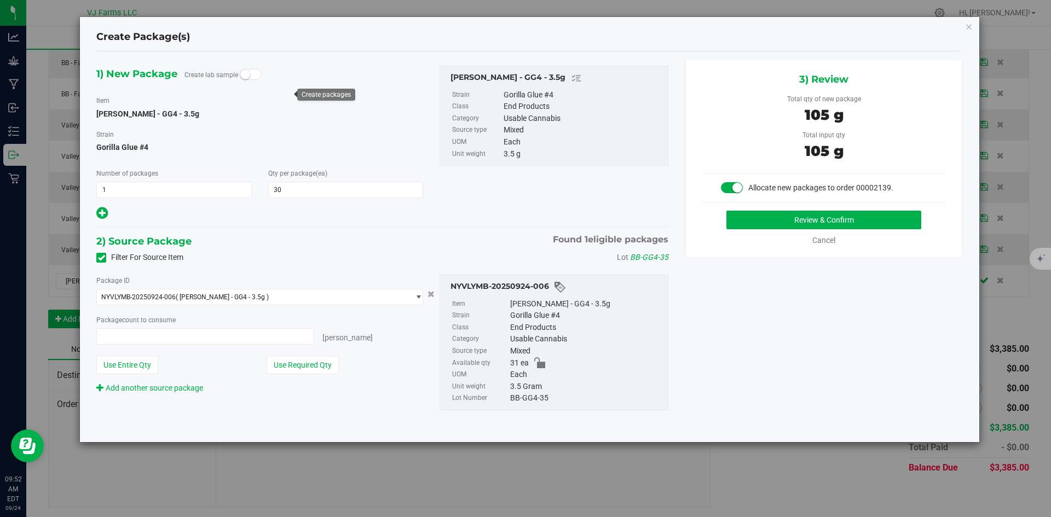  Describe the element at coordinates (144, 241) in the screenshot. I see `span: 2) Source Package` at that location.